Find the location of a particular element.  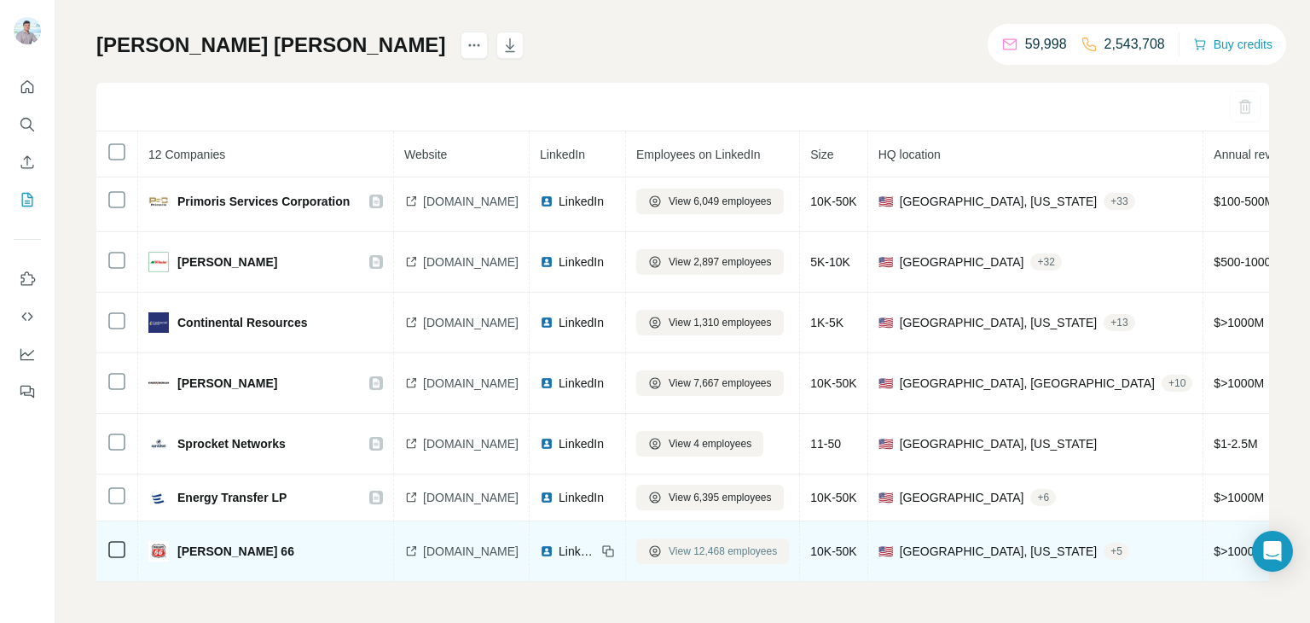

img: Avatar is located at coordinates (27, 31).